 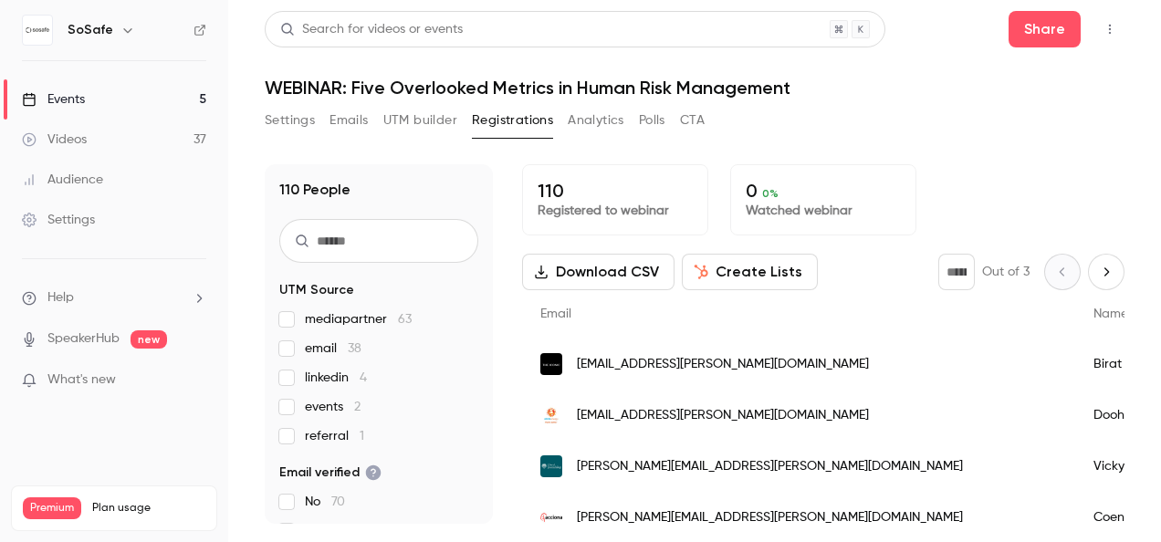 What do you see at coordinates (53, 100) in the screenshot?
I see `div: Events` at bounding box center [53, 100].